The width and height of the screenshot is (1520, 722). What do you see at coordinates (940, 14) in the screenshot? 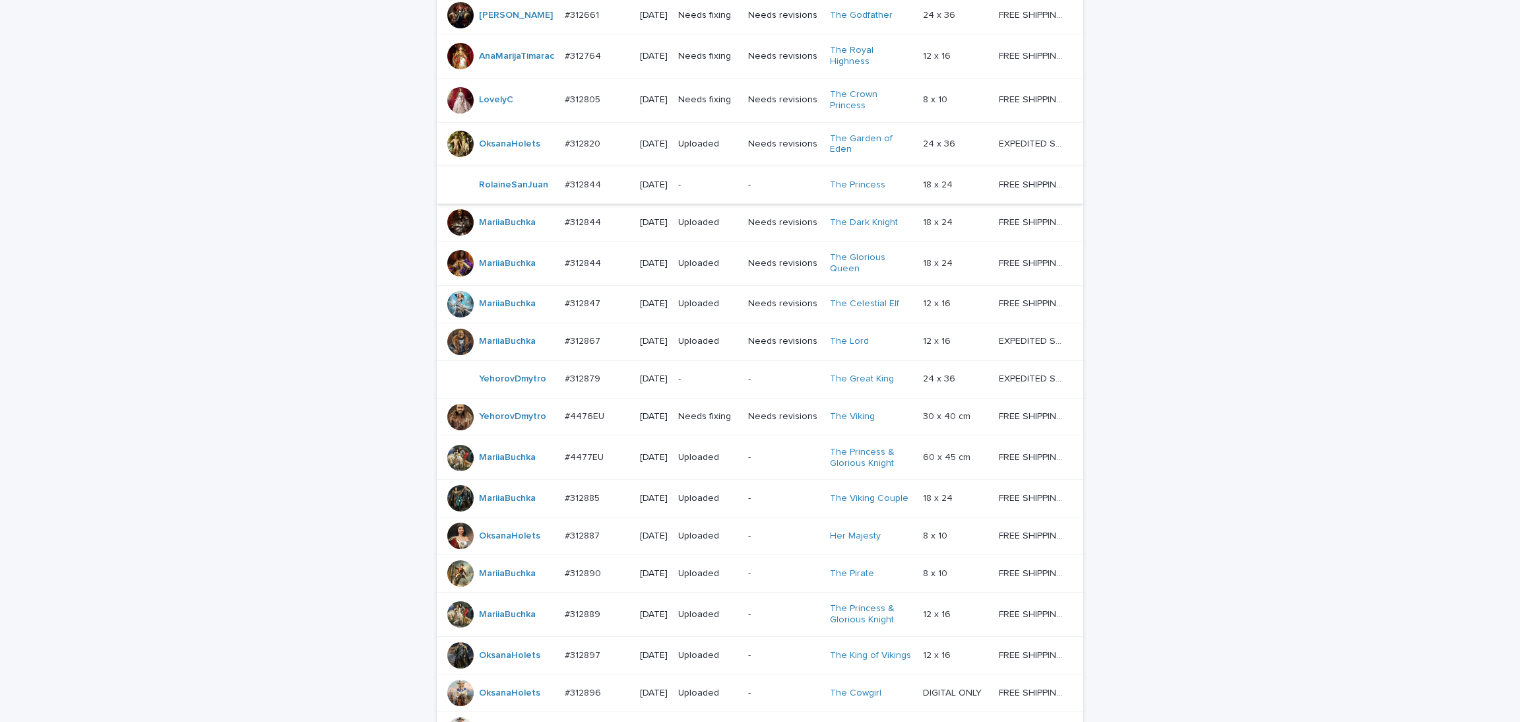
I see `p: 24 x 36` at bounding box center [940, 14].